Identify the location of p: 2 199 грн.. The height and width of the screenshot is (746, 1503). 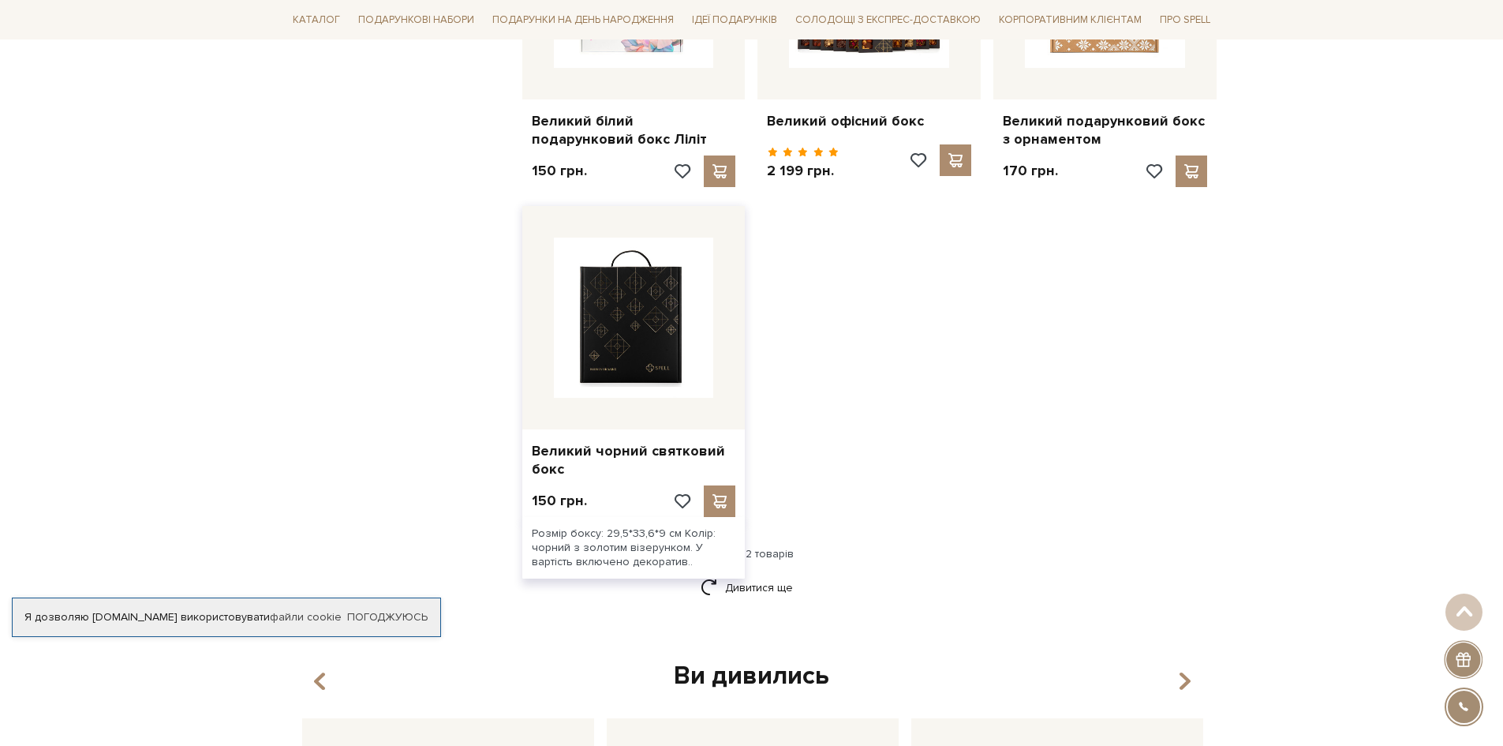
(802, 170).